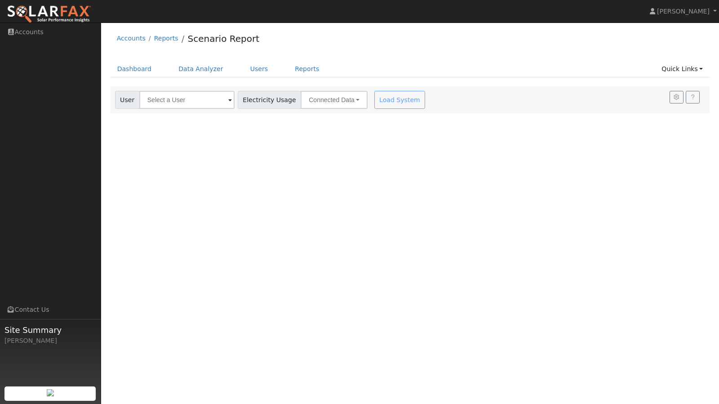  Describe the element at coordinates (201, 69) in the screenshot. I see `a: Data Analyzer` at that location.